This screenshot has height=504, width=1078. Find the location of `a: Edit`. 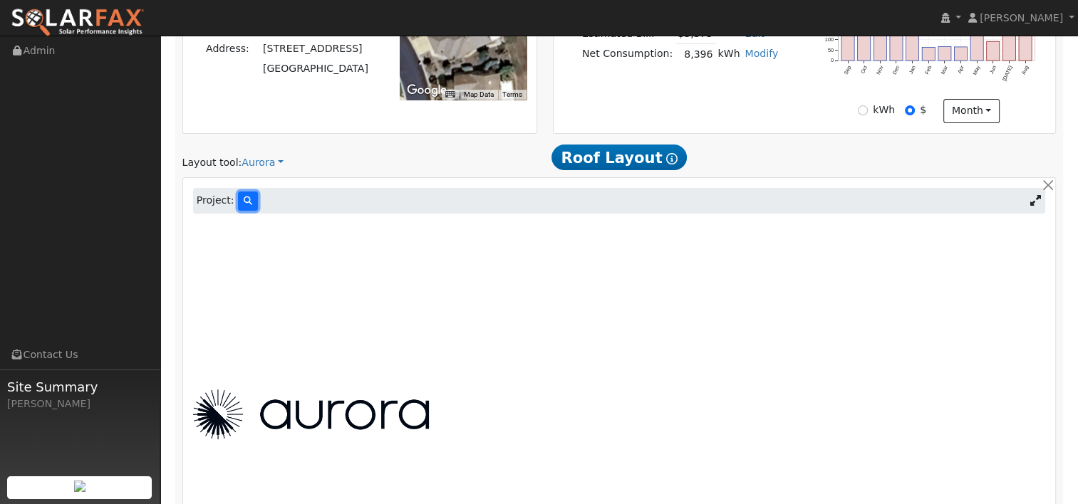

a: Edit is located at coordinates (754, 33).